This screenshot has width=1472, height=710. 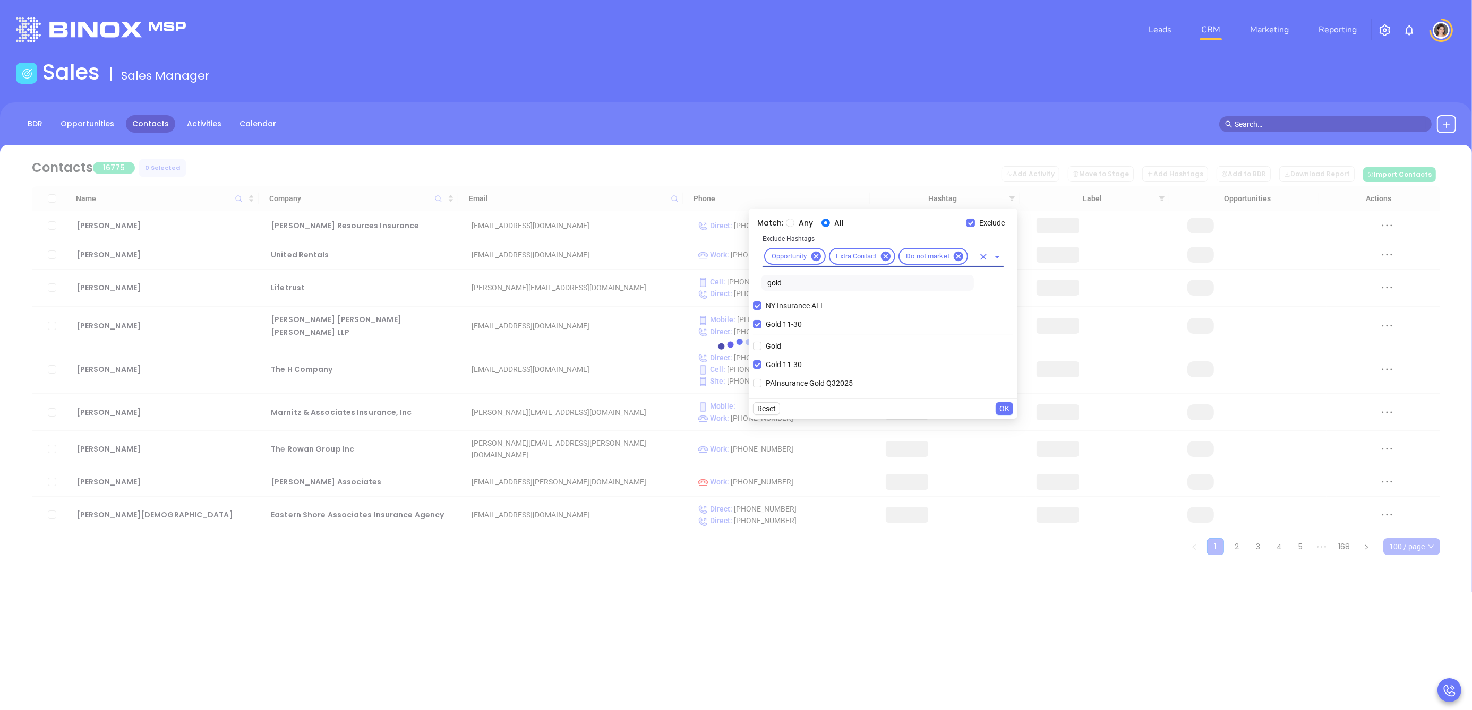 What do you see at coordinates (862, 256) in the screenshot?
I see `div: Extra Contact` at bounding box center [862, 256].